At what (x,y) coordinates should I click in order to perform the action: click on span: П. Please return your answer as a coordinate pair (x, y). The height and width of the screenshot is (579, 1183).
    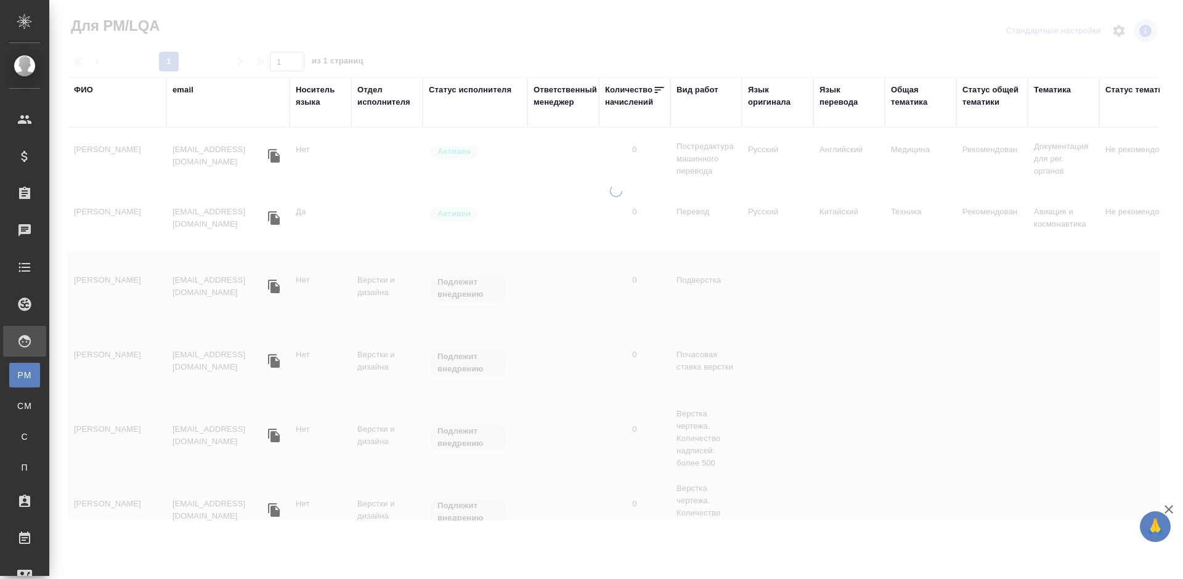
    Looking at the image, I should click on (25, 468).